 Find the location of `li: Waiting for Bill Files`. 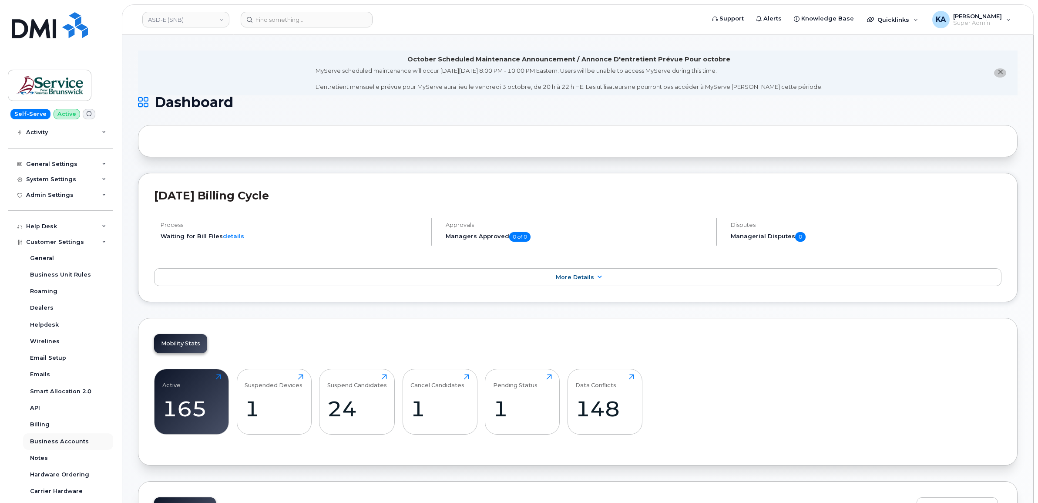

li: Waiting for Bill Files is located at coordinates (292, 236).